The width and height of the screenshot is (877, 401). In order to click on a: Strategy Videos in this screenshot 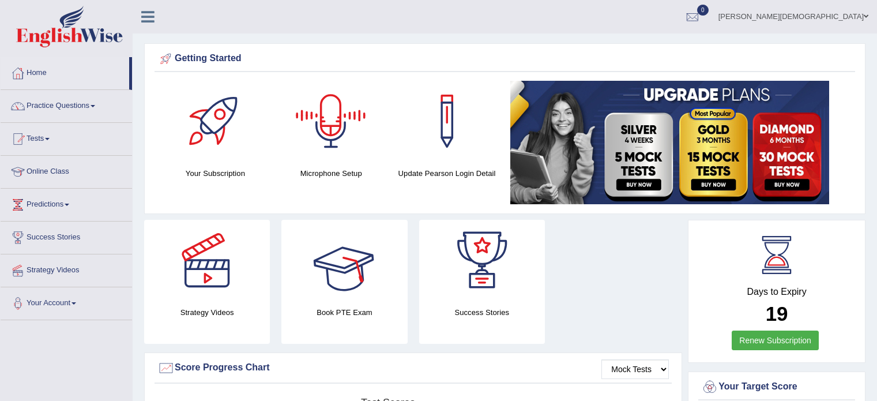, I will do `click(66, 269)`.